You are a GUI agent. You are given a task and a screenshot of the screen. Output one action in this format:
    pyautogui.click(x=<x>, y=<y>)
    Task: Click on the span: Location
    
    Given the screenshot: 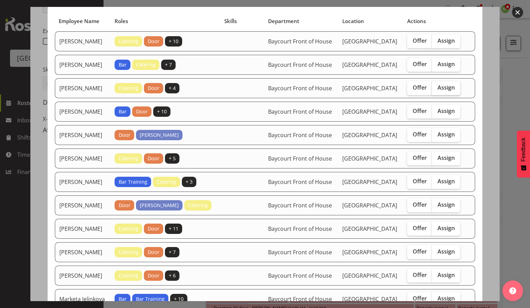 What is the action you would take?
    pyautogui.click(x=353, y=21)
    